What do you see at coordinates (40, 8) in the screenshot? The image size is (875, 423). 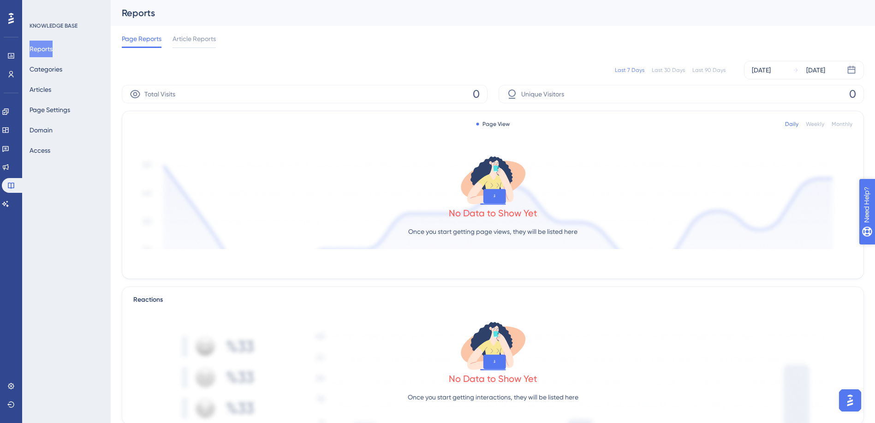 I see `span: Need Help?` at bounding box center [40, 8].